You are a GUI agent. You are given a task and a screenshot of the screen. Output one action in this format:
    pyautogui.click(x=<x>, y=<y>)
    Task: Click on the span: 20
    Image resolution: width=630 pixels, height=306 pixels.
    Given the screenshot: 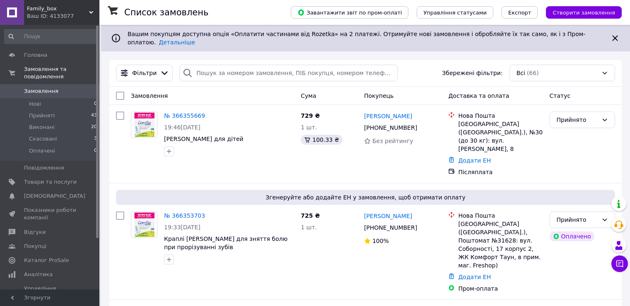 What is the action you would take?
    pyautogui.click(x=94, y=127)
    